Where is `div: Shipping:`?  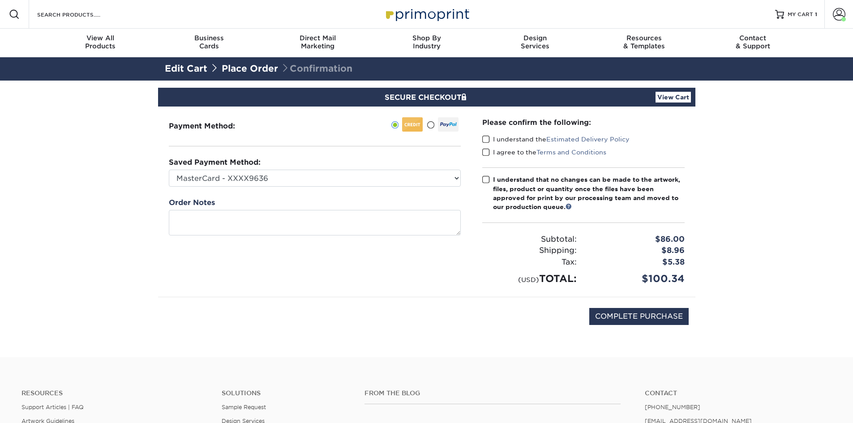
div: Shipping: is located at coordinates (529, 251).